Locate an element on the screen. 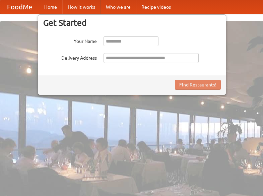 The image size is (263, 196). a: Recipe videos is located at coordinates (156, 7).